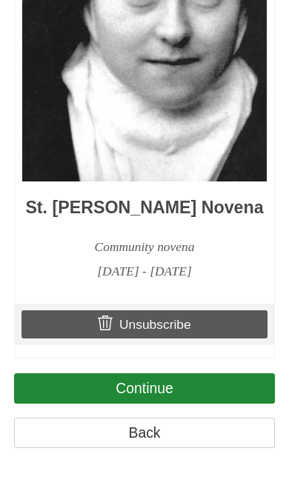  Describe the element at coordinates (144, 432) in the screenshot. I see `a: Back` at that location.